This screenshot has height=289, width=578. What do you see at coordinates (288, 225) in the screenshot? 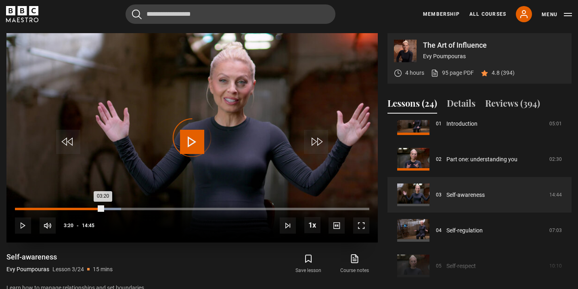
I see `button: Next Lesson` at bounding box center [288, 225].